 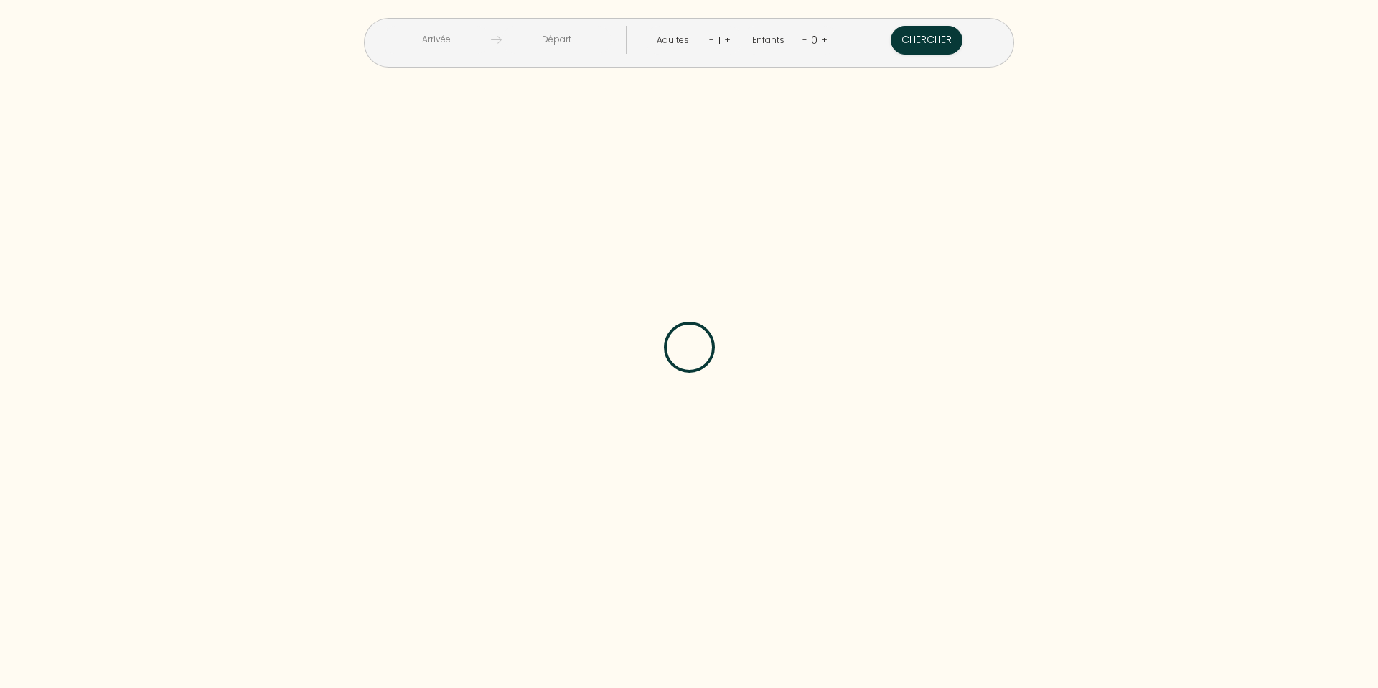 What do you see at coordinates (814, 40) in the screenshot?
I see `div: 0` at bounding box center [814, 40].